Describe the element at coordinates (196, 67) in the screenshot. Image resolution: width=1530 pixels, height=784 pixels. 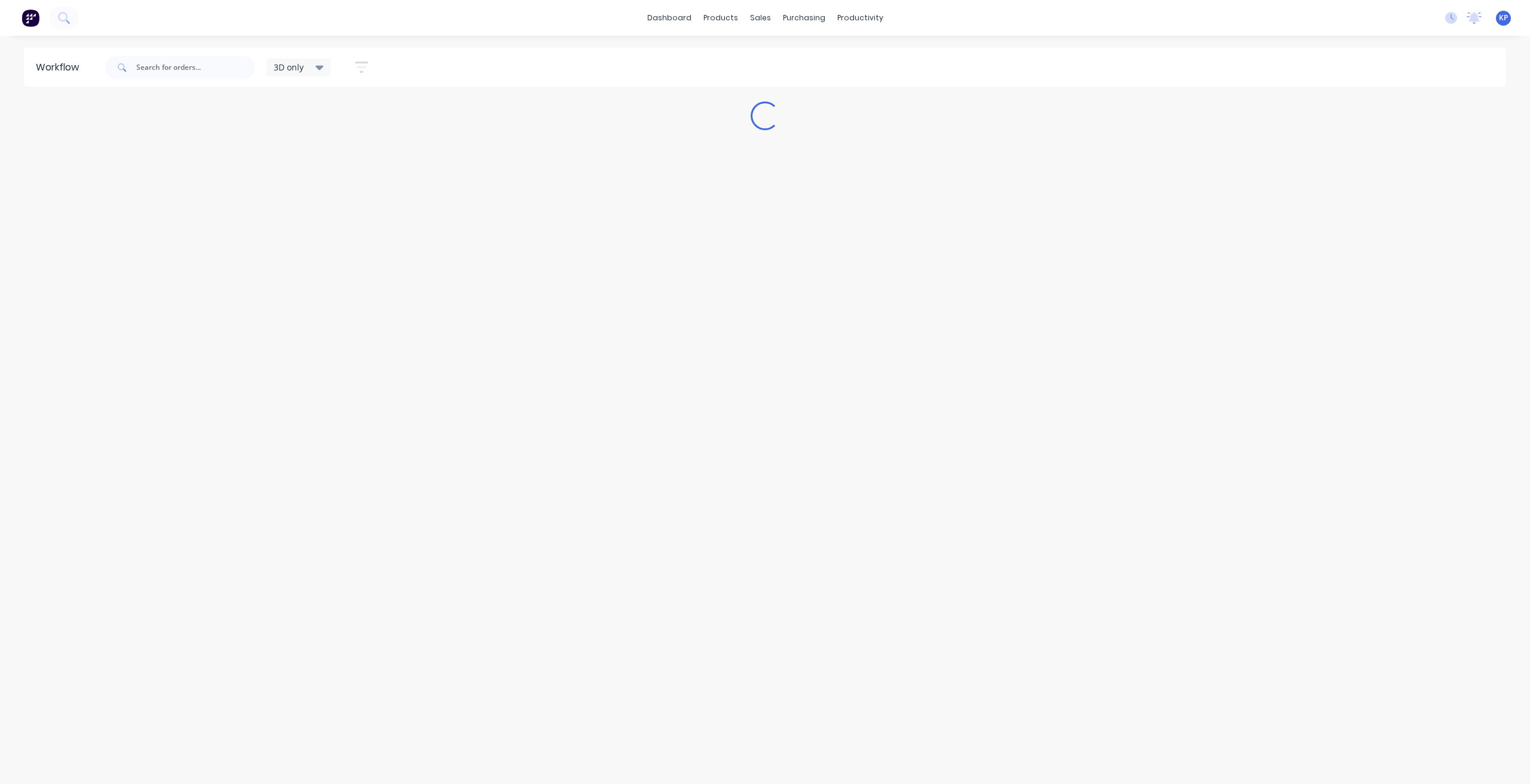
I see `input: Search for orders...` at that location.